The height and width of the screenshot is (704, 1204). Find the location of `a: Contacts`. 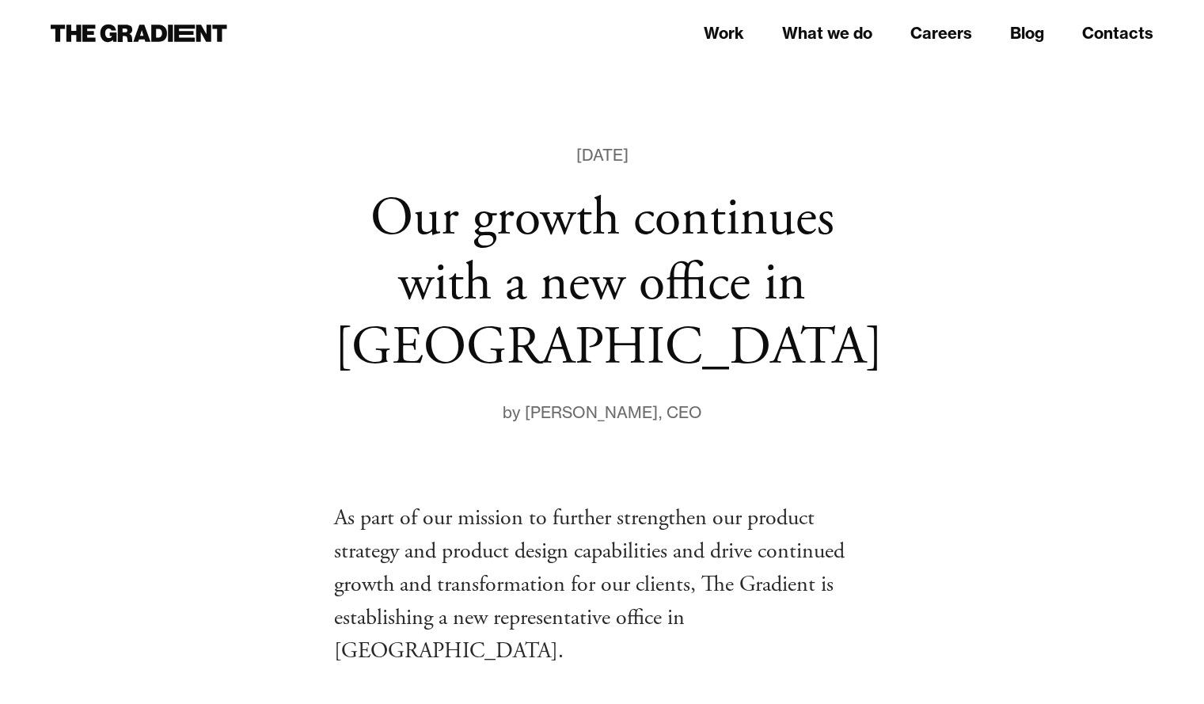

a: Contacts is located at coordinates (1118, 33).